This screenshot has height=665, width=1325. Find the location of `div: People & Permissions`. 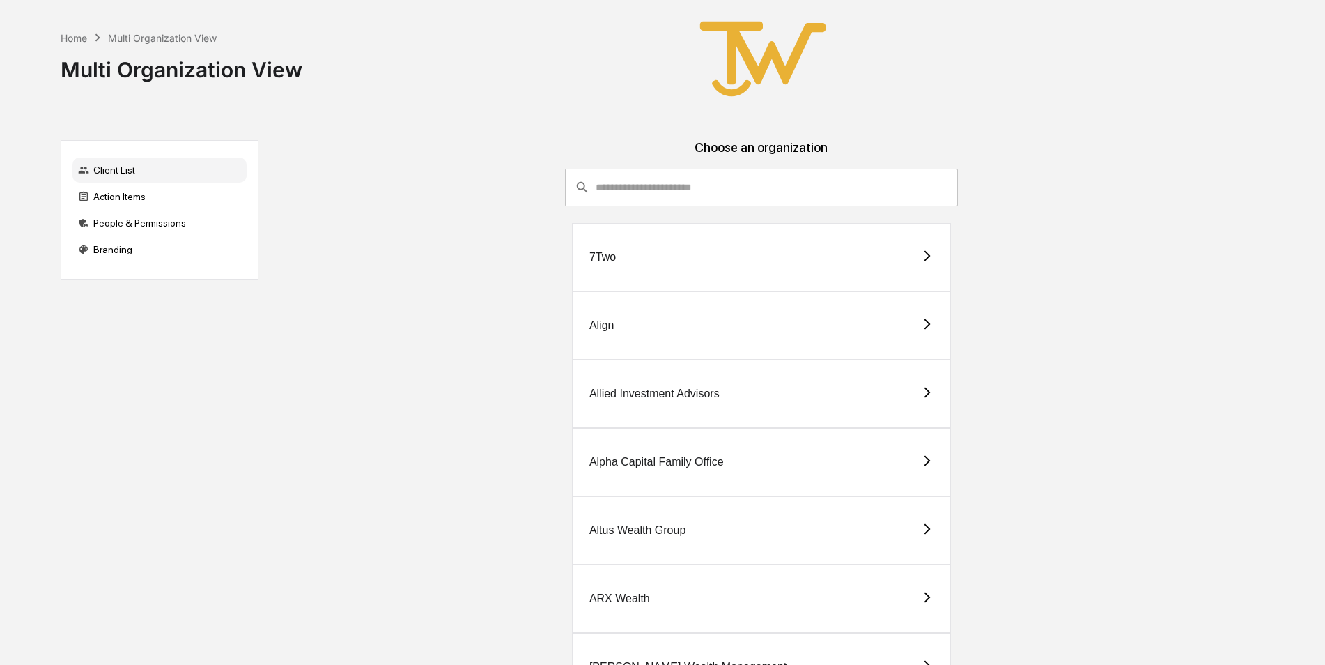

div: People & Permissions is located at coordinates (160, 223).